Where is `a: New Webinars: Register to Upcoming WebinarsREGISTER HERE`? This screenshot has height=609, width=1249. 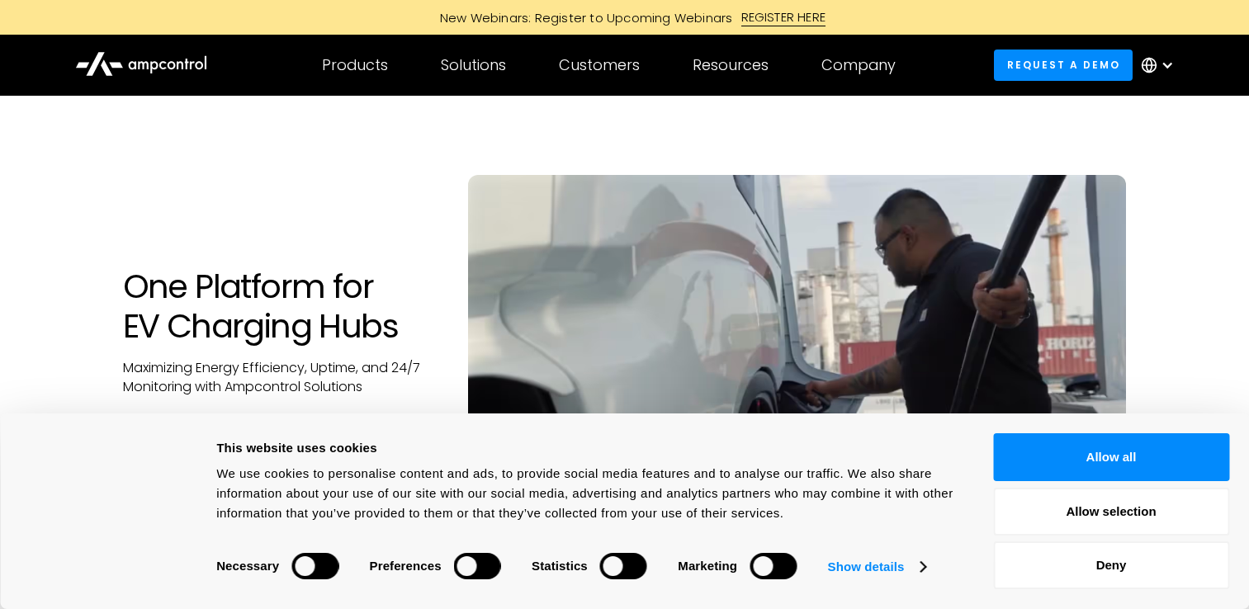
a: New Webinars: Register to Upcoming WebinarsREGISTER HERE is located at coordinates (625, 17).